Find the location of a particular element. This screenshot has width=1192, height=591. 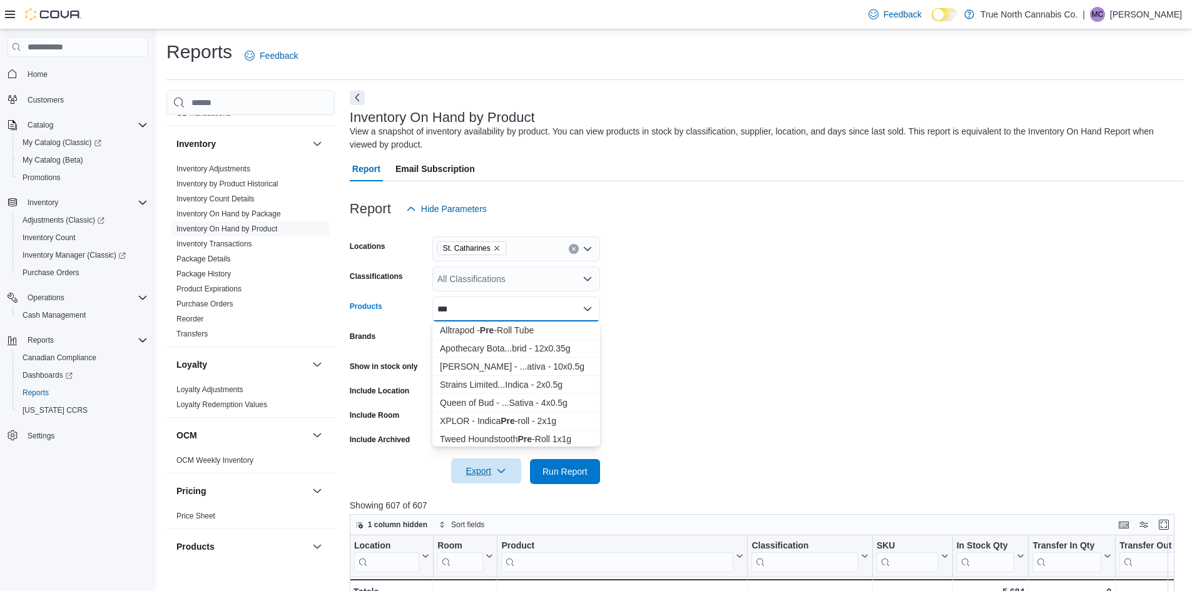

span: Cash Management is located at coordinates (54, 315).